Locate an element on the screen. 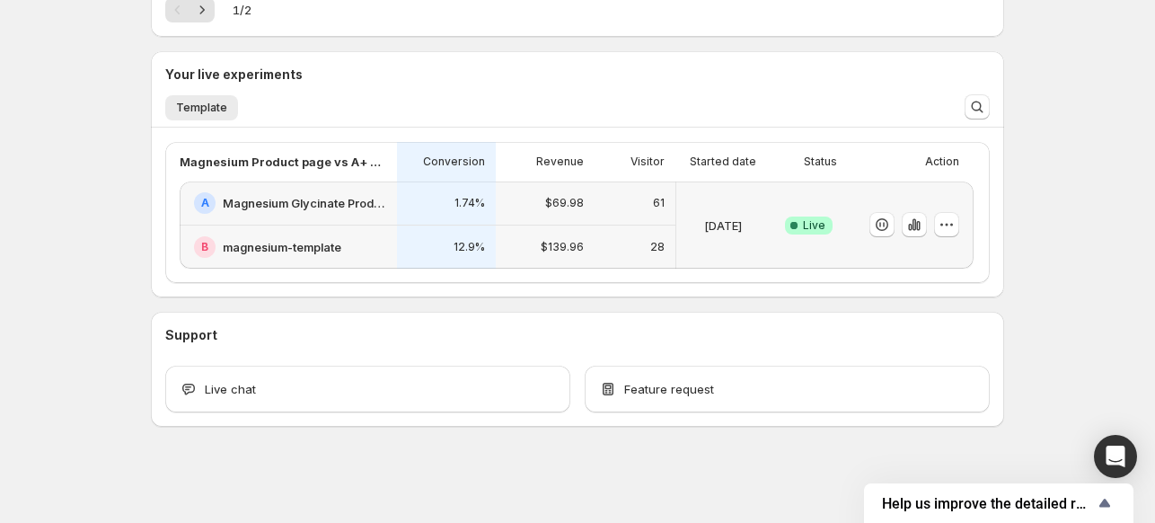  p: Conversion is located at coordinates (453, 162).